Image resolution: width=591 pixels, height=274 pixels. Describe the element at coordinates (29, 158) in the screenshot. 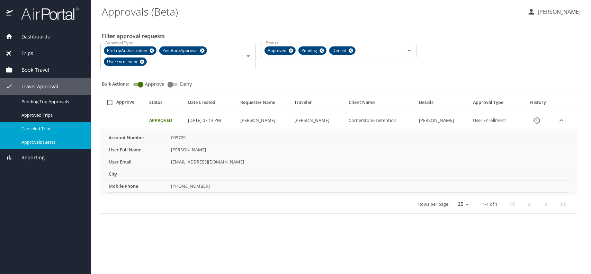

I see `span: Reporting` at that location.